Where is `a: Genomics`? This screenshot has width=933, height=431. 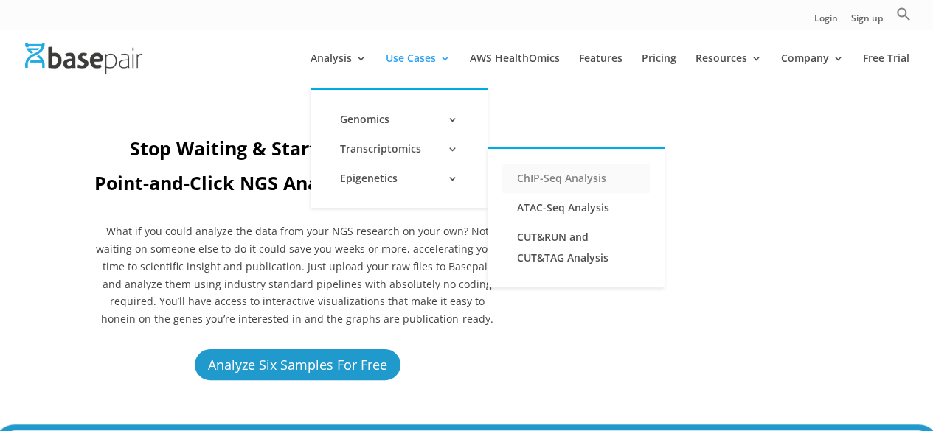
a: Genomics is located at coordinates (399, 119).